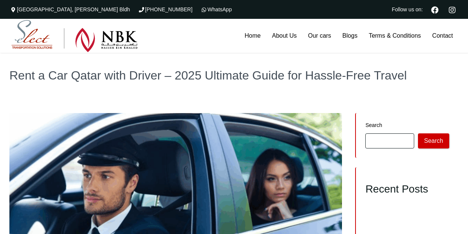 This screenshot has width=468, height=234. What do you see at coordinates (407, 189) in the screenshot?
I see `h2: Recent Posts` at bounding box center [407, 189].